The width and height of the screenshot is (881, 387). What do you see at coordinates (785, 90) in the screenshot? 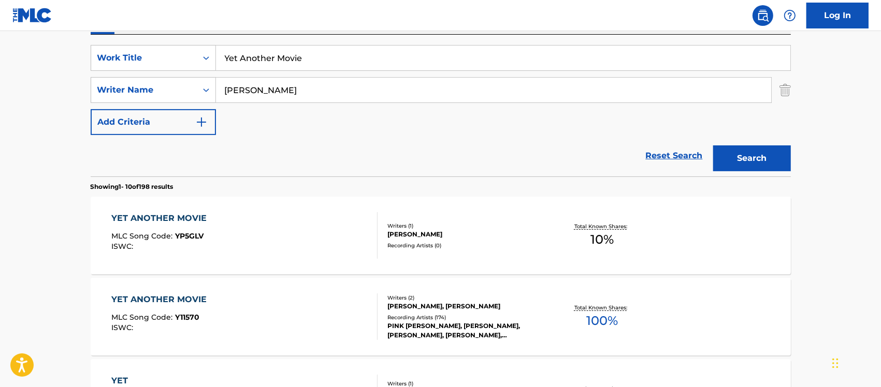
I see `img: Delete Criterion` at bounding box center [785, 90].